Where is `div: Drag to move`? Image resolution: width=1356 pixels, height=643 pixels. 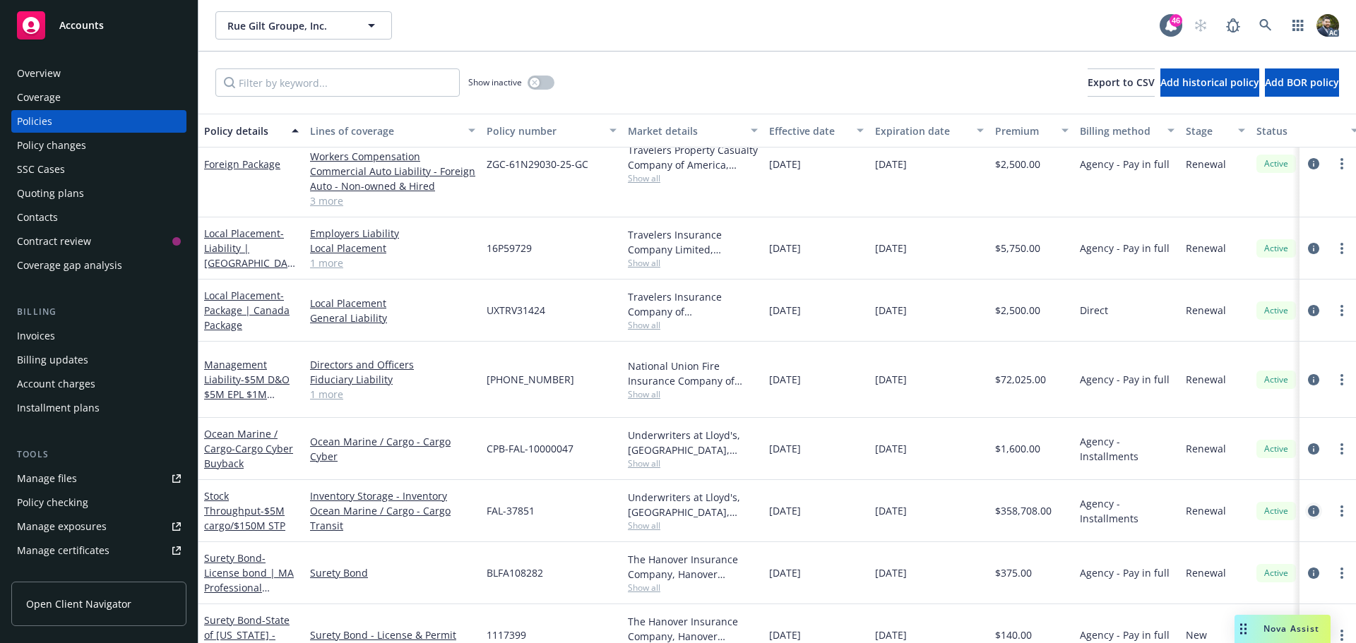 div: Drag to move is located at coordinates (1243, 629).